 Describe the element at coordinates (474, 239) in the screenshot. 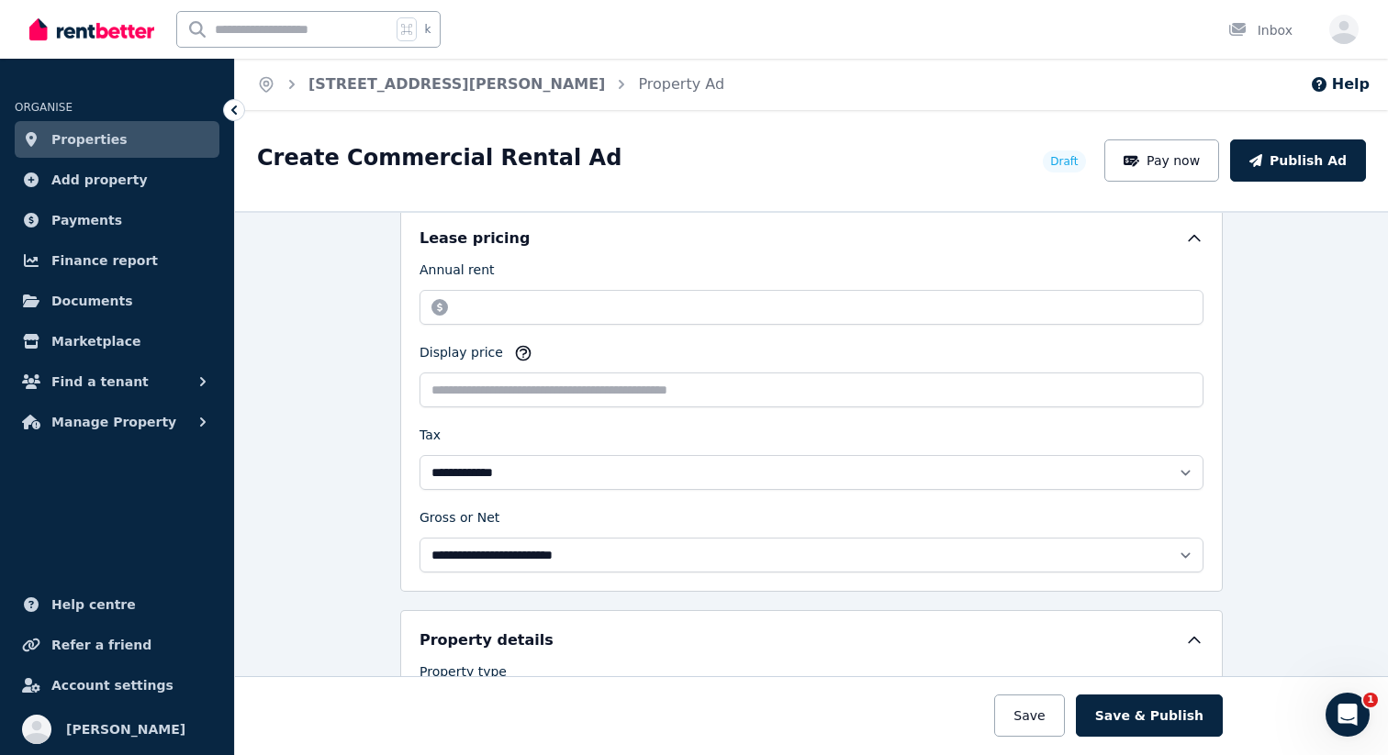

I see `h5: Lease pricing` at that location.